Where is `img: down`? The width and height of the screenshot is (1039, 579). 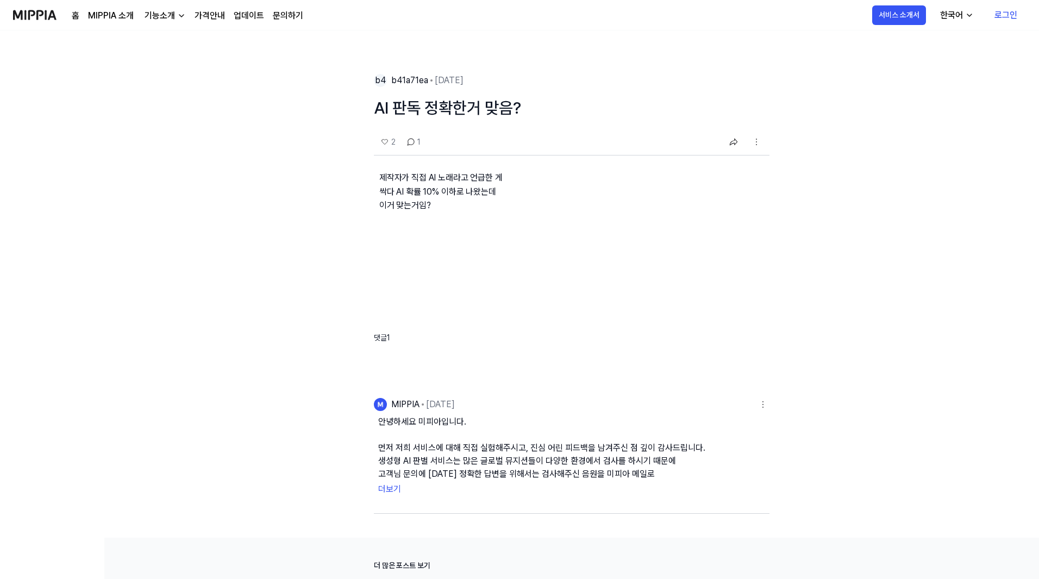 img: down is located at coordinates (181, 16).